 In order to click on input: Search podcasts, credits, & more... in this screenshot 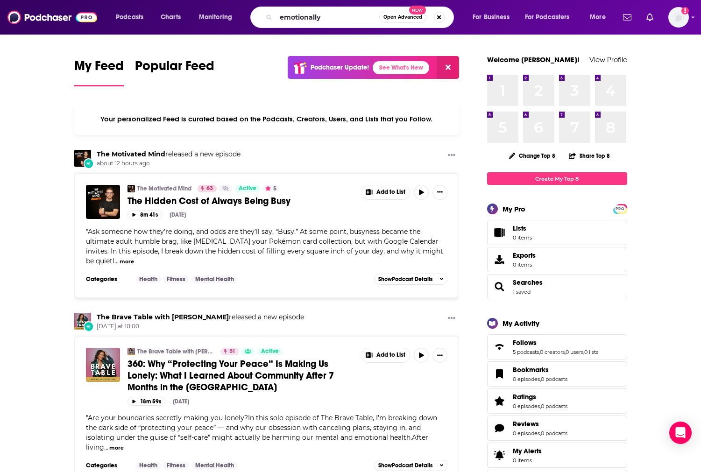, I will do `click(327, 17)`.